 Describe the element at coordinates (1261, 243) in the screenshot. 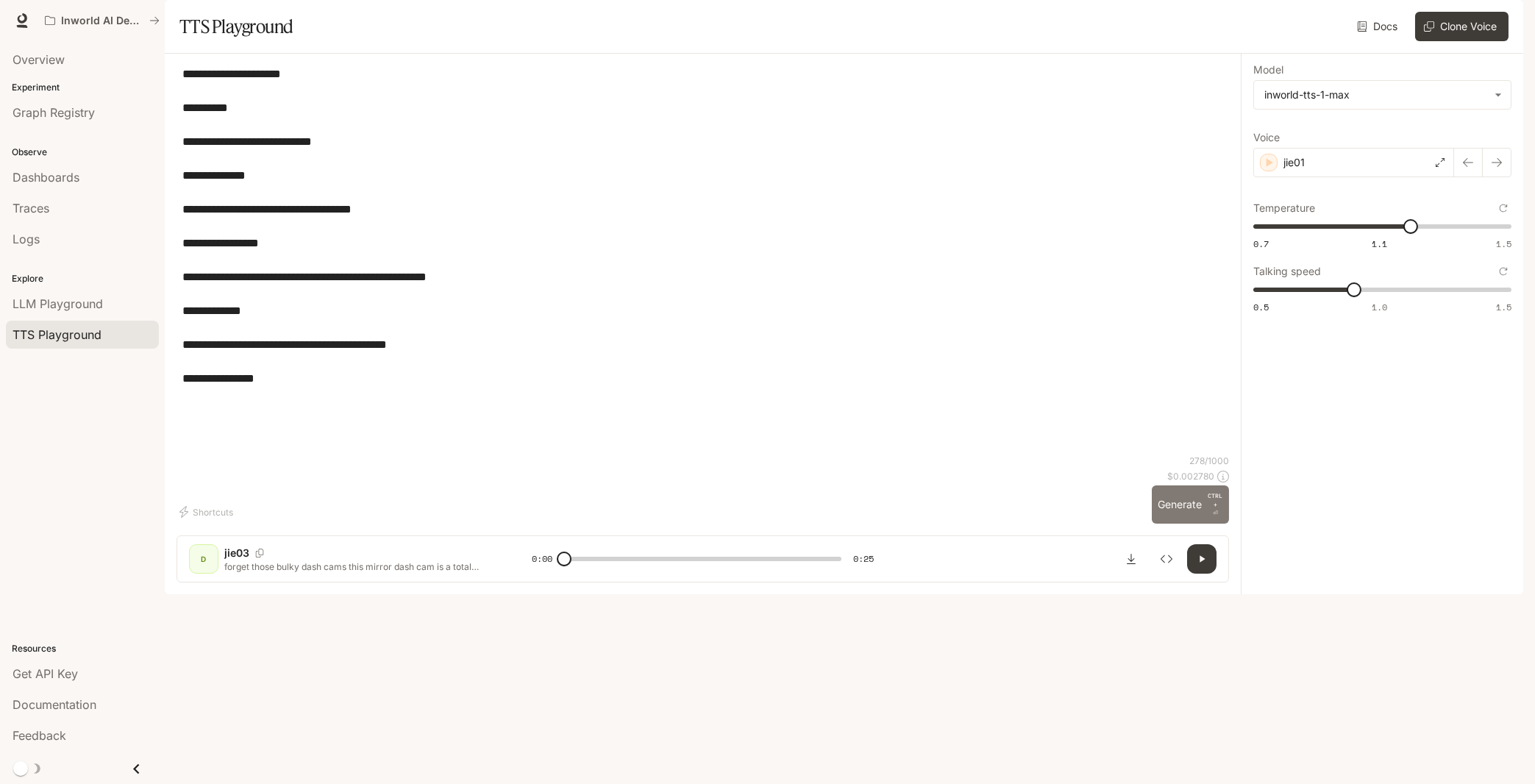

I see `span: 0.7` at that location.